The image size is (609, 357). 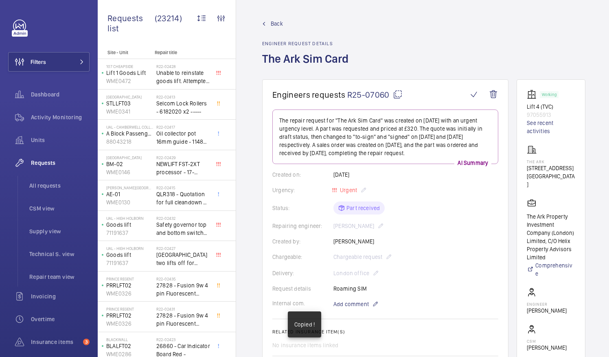 I want to click on p: 88043218, so click(x=130, y=142).